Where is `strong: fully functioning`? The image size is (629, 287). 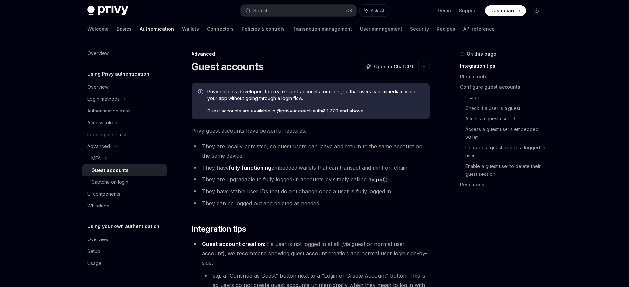
strong: fully functioning is located at coordinates (250, 168).